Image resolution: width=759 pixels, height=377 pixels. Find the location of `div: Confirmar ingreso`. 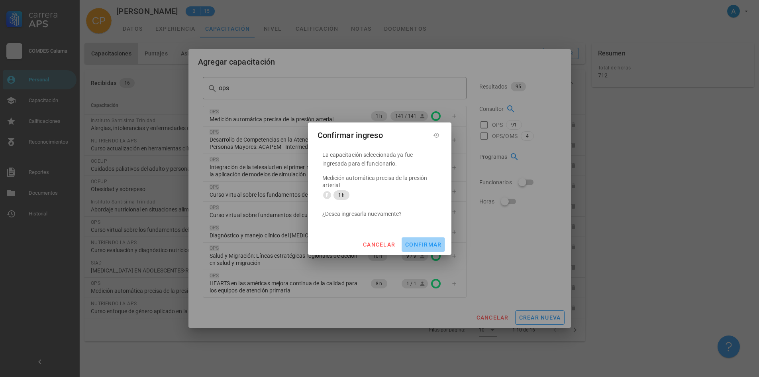

div: Confirmar ingreso is located at coordinates (350, 135).